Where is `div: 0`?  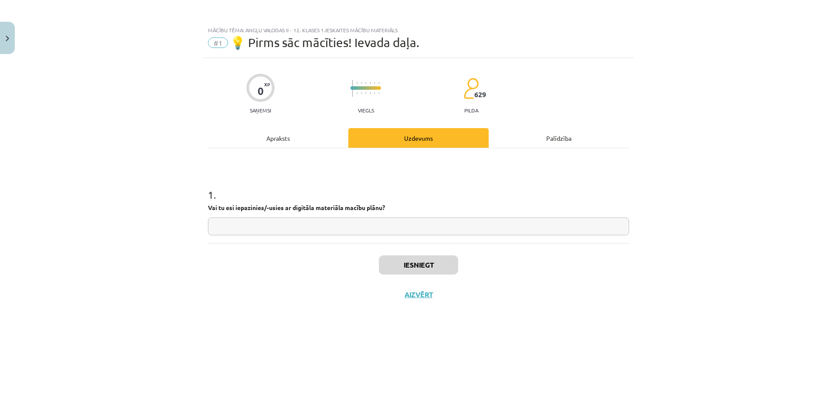
div: 0 is located at coordinates (261, 91).